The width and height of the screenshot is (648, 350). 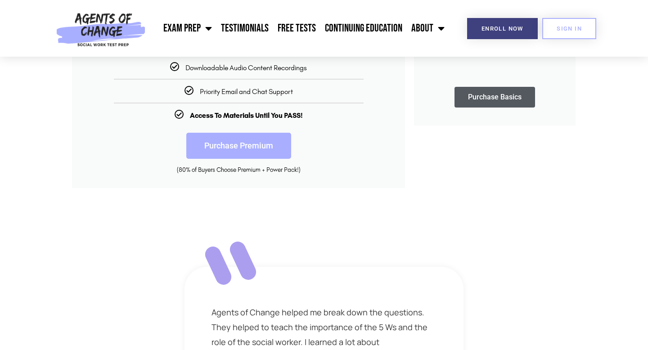 What do you see at coordinates (297, 28) in the screenshot?
I see `a: Free Tests` at bounding box center [297, 28].